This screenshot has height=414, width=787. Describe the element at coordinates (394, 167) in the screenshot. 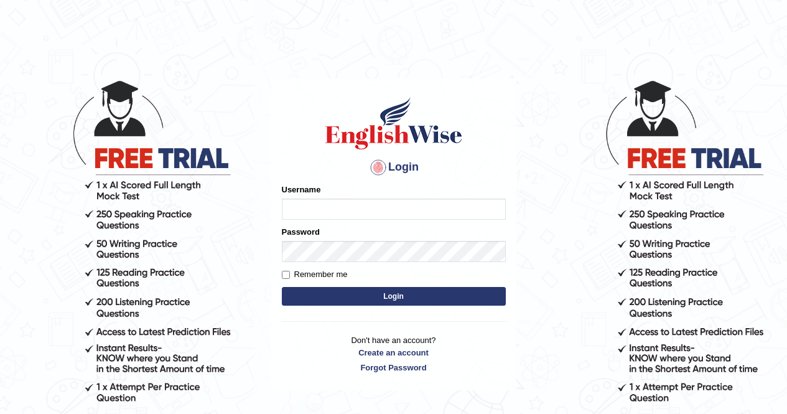

I see `h4: Login` at that location.